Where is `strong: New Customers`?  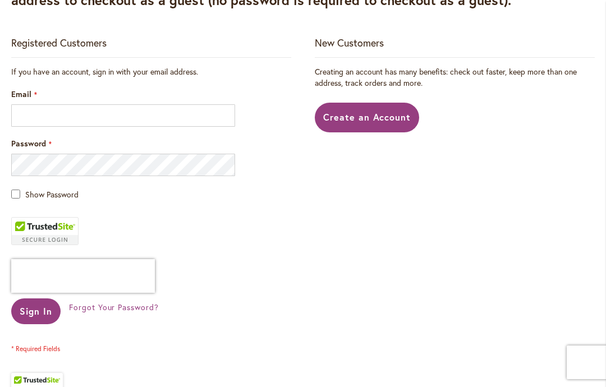 strong: New Customers is located at coordinates (349, 43).